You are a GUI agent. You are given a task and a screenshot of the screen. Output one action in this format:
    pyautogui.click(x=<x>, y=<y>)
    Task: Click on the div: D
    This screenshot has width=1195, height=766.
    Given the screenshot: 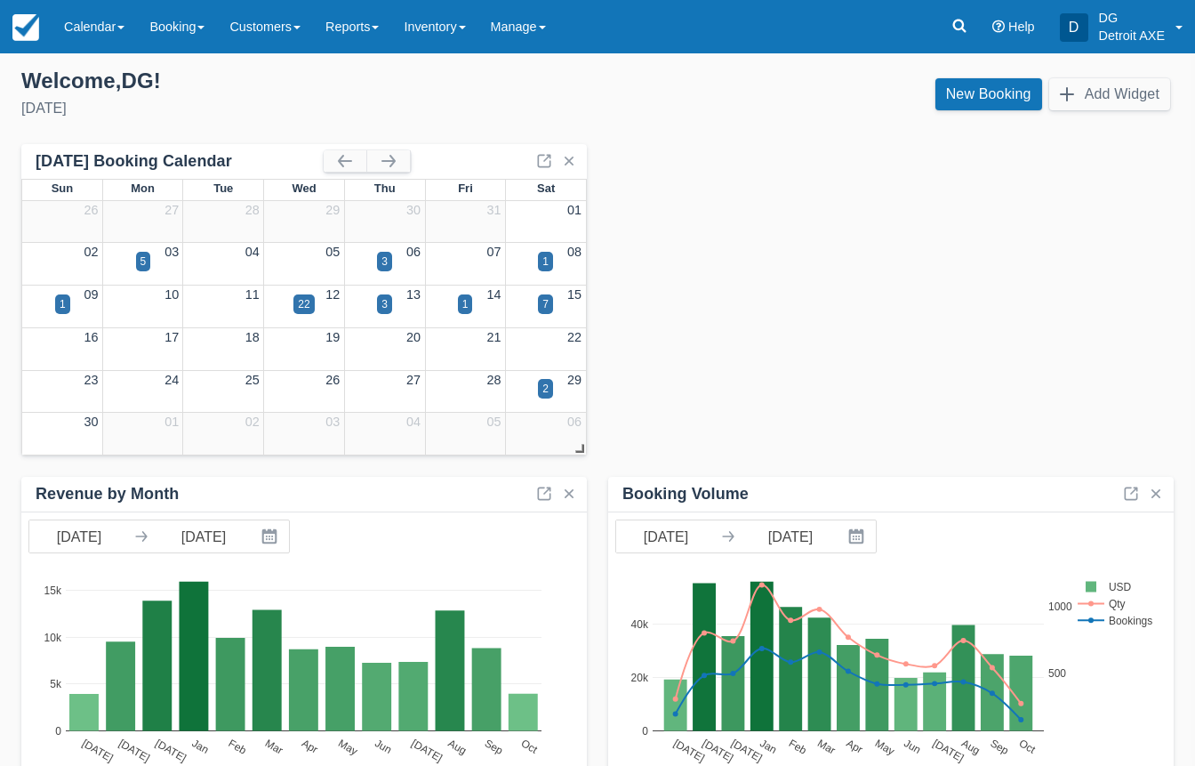 What is the action you would take?
    pyautogui.click(x=1074, y=28)
    